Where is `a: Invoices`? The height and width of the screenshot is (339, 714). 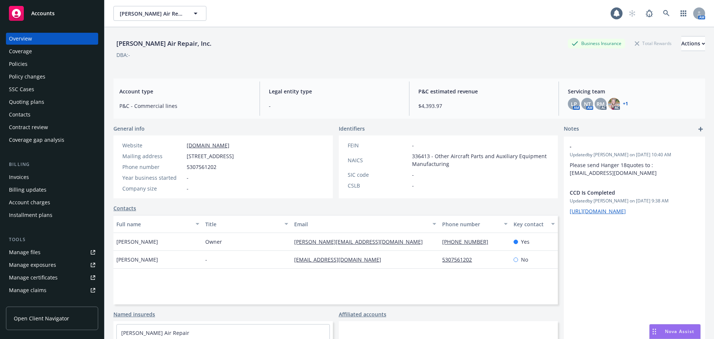
a: Invoices is located at coordinates (52, 177).